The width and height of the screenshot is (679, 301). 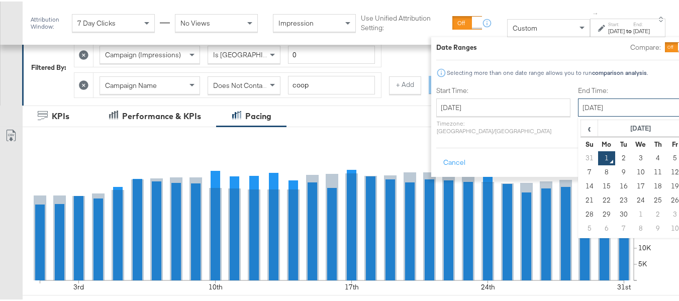 I want to click on th: We, so click(x=641, y=143).